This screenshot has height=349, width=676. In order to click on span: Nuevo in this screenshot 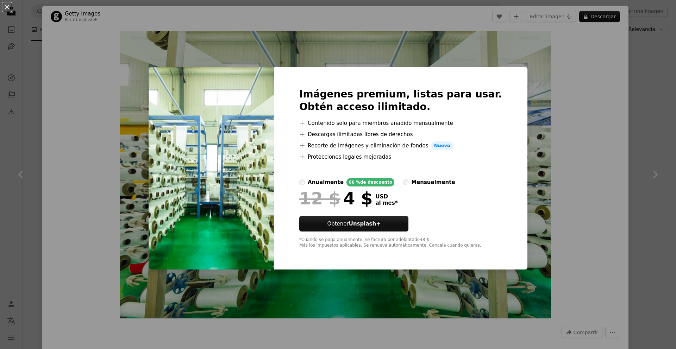, I will do `click(442, 146)`.